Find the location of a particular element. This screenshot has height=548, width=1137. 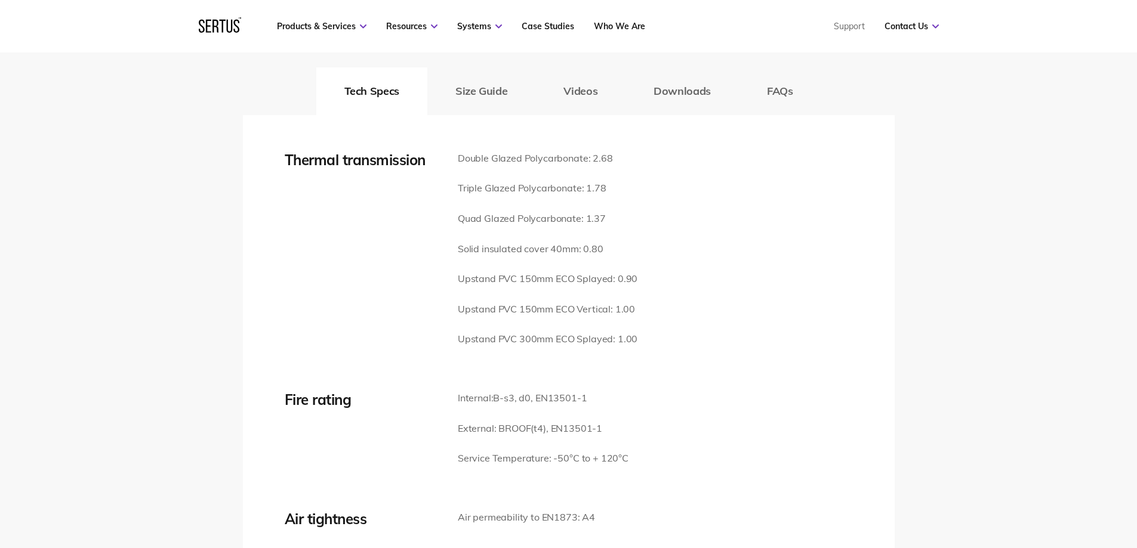

button: Size Guide is located at coordinates (481, 91).